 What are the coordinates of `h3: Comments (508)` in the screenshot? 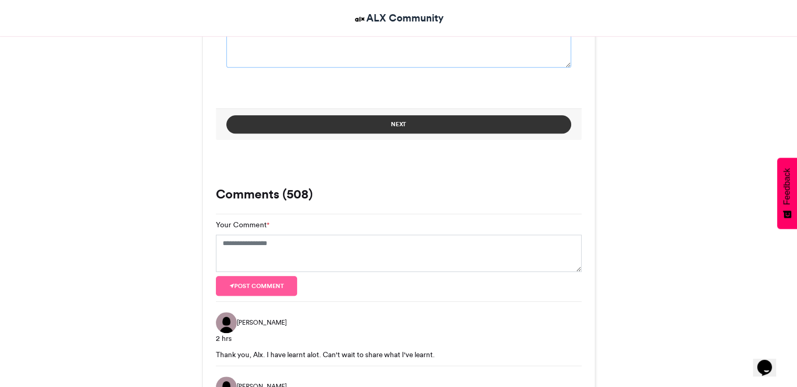 It's located at (399, 195).